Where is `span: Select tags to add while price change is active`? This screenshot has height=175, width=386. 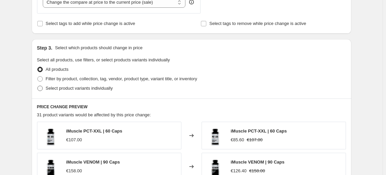
span: Select tags to add while price change is active is located at coordinates (91, 23).